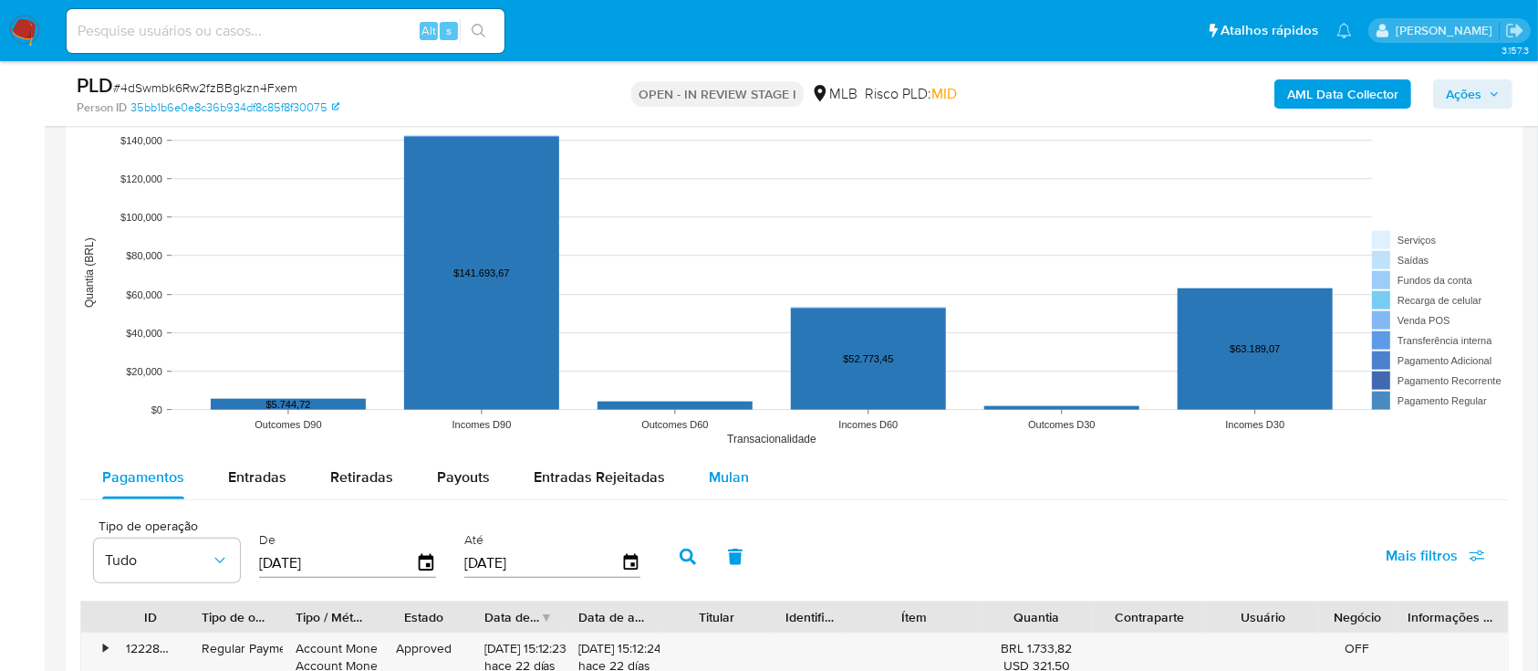  Describe the element at coordinates (1344, 30) in the screenshot. I see `a: Notificações` at that location.